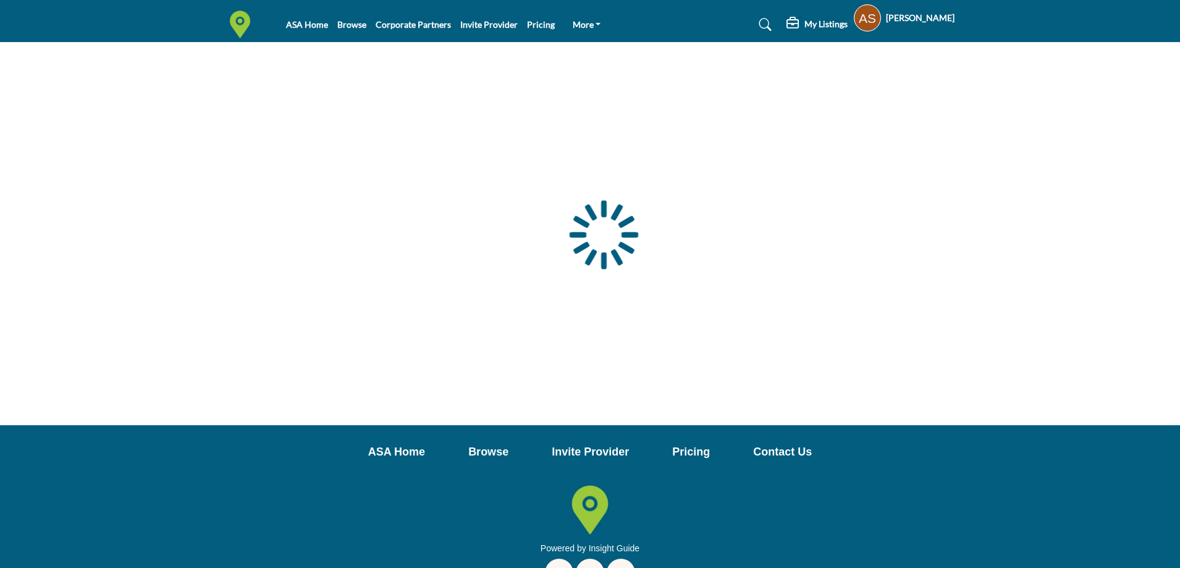 Image resolution: width=1180 pixels, height=568 pixels. I want to click on img: No Site Logo, so click(590, 510).